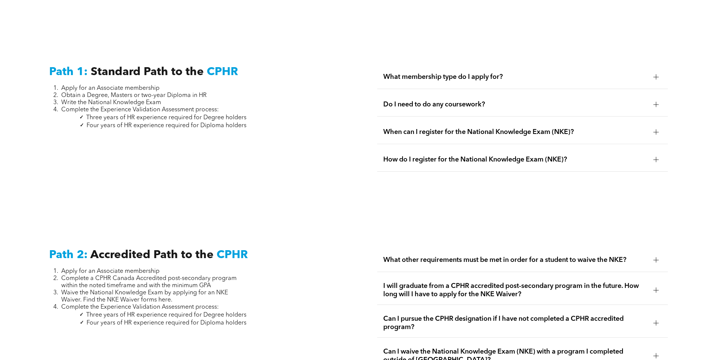 Image resolution: width=717 pixels, height=360 pixels. I want to click on span: How do I register for the National Knowledge Exam (NKE)?, so click(515, 160).